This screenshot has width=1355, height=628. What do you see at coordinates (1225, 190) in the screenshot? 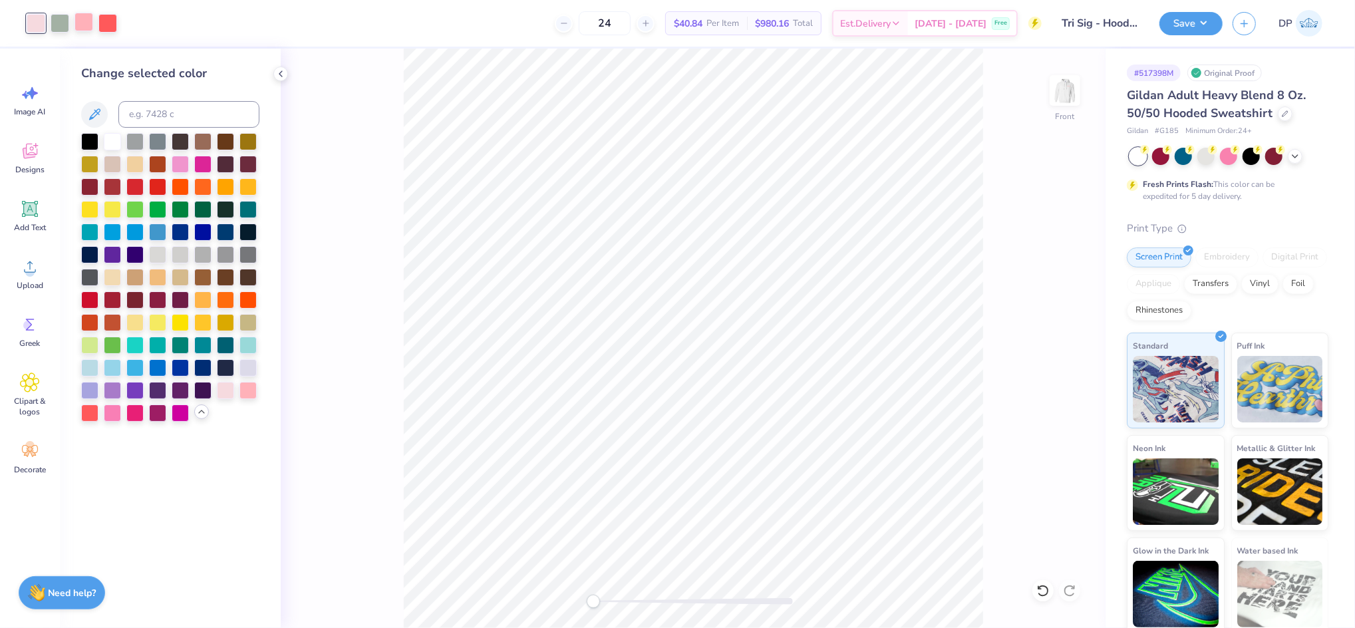
I see `div: This color can be expedited for 5 day delivery.` at bounding box center [1225, 190].